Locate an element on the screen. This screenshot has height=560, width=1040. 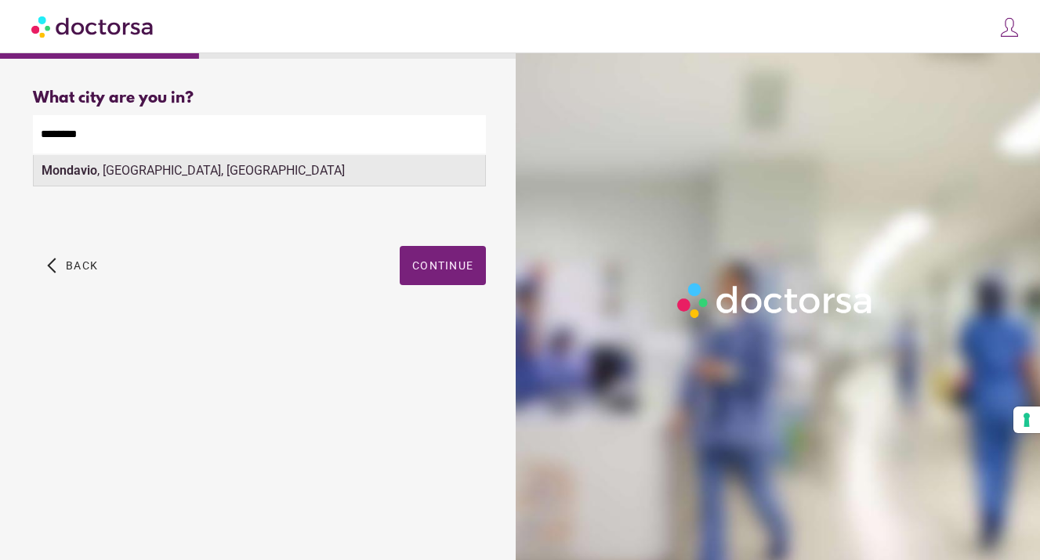
button: Continue is located at coordinates (443, 266).